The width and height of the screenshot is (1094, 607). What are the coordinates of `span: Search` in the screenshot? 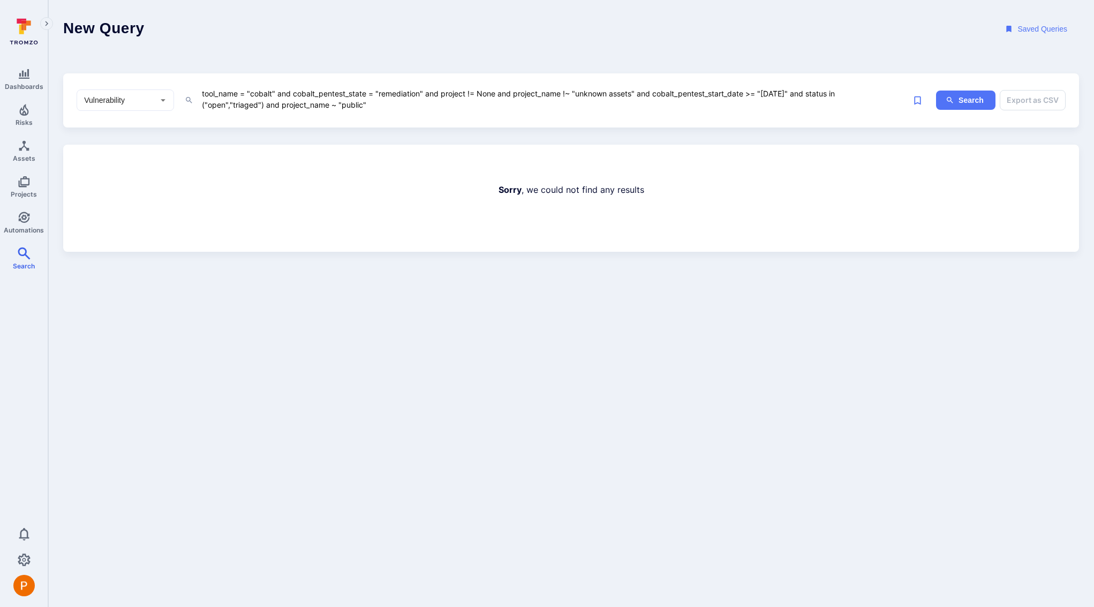 It's located at (24, 266).